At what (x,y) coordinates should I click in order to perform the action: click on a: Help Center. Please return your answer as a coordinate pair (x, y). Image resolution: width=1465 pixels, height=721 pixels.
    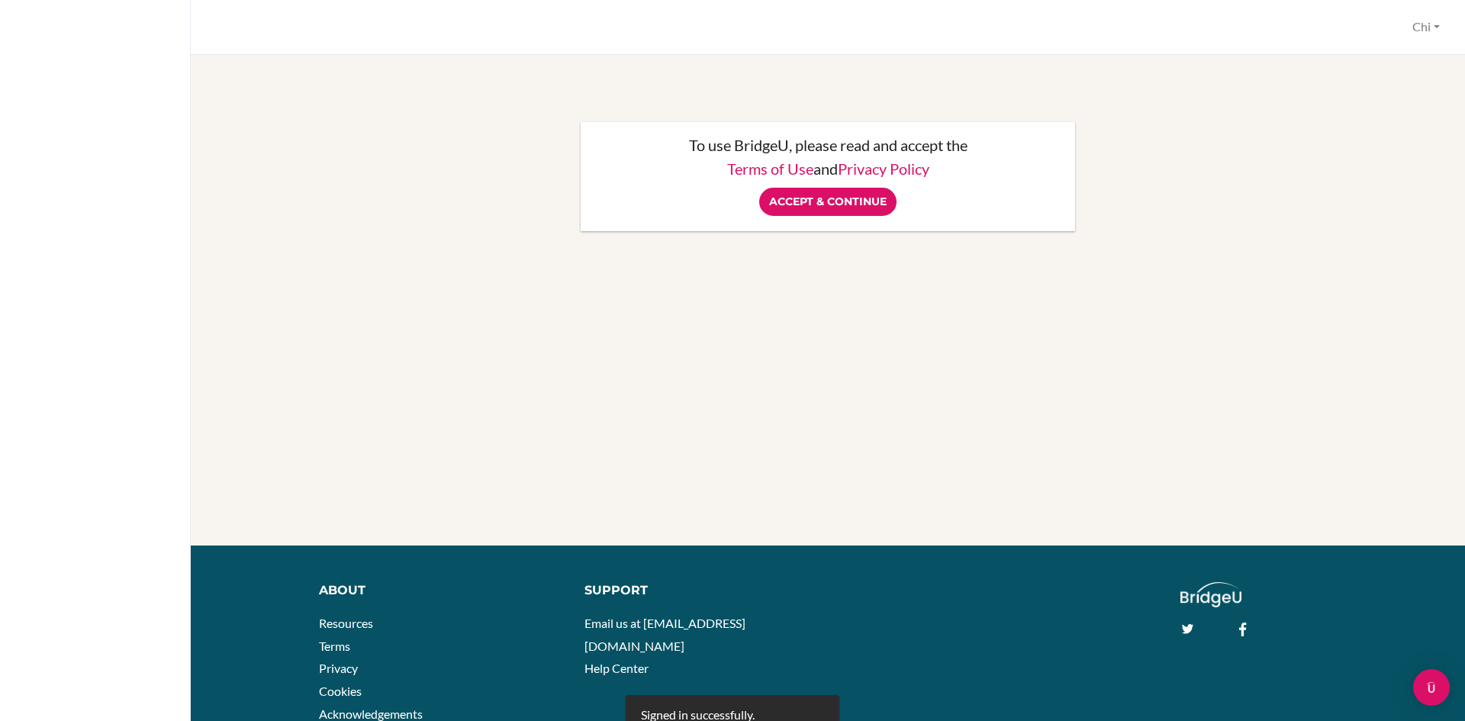
    Looking at the image, I should click on (617, 668).